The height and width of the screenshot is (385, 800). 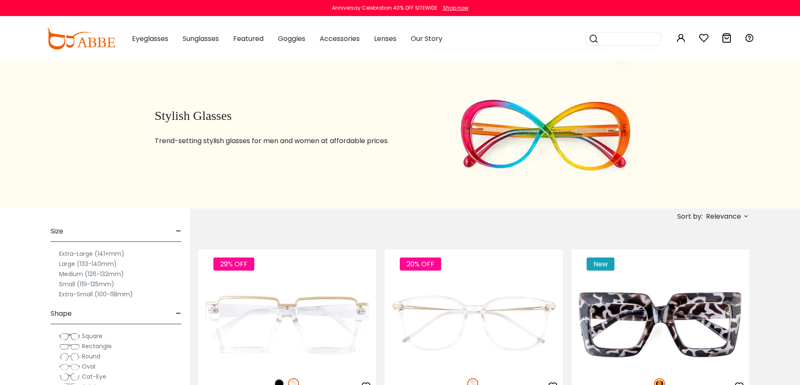 What do you see at coordinates (70, 346) in the screenshot?
I see `img: Rectangle.png` at bounding box center [70, 346].